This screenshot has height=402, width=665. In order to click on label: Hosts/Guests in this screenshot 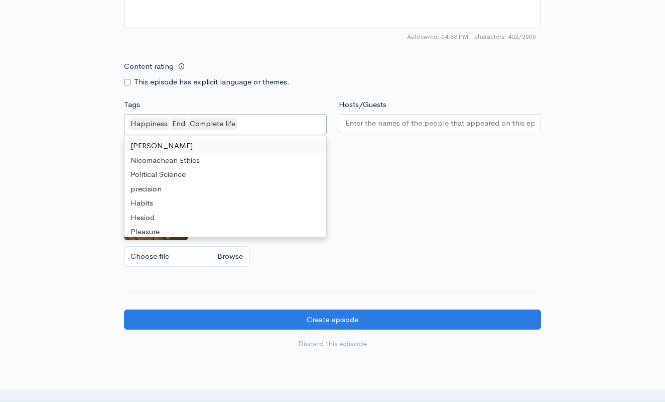, I will do `click(362, 104)`.